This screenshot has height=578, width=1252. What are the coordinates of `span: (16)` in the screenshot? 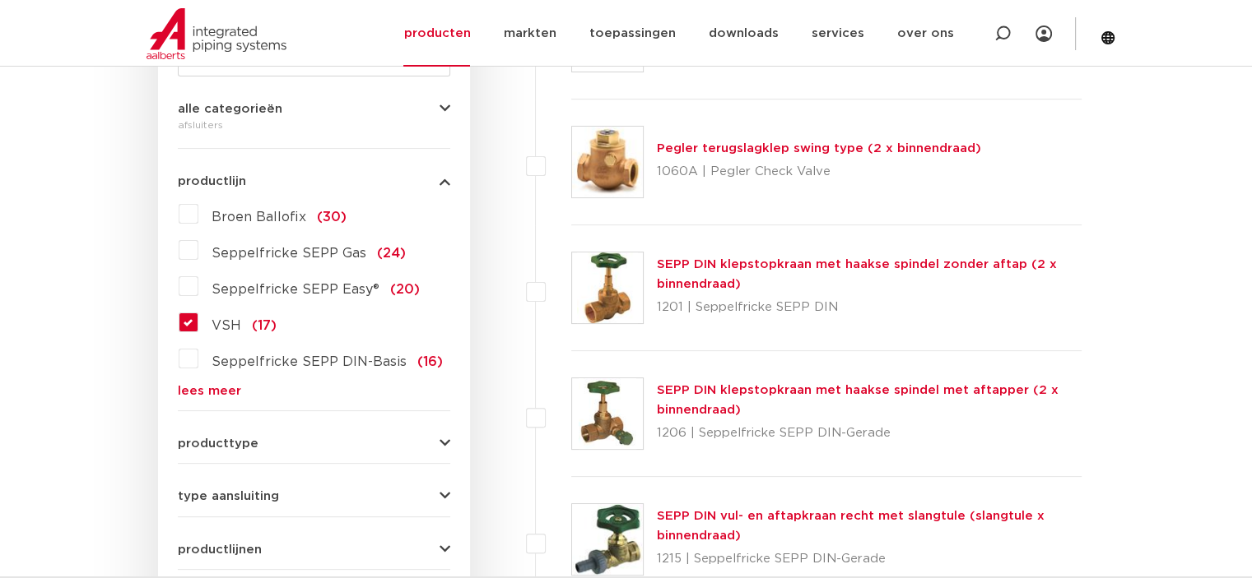 It's located at (430, 362).